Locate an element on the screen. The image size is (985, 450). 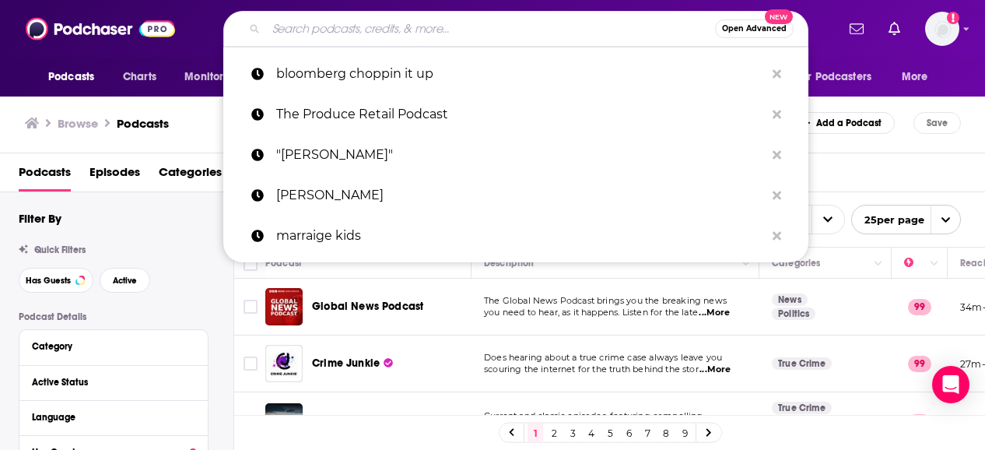
a: Episodes is located at coordinates (114, 175).